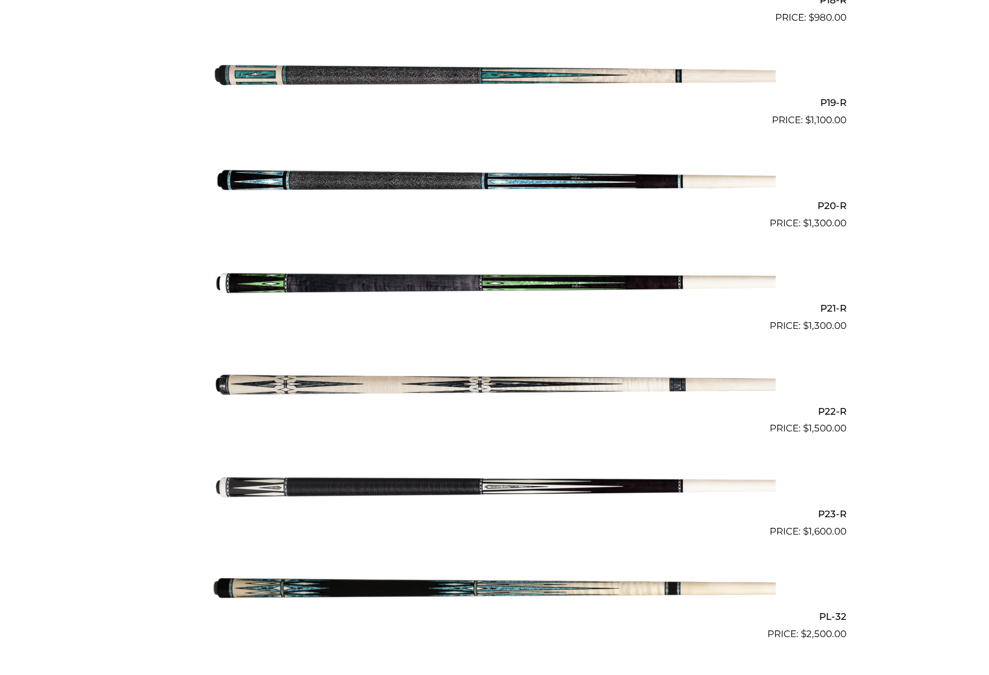  I want to click on h2: P21-R, so click(495, 308).